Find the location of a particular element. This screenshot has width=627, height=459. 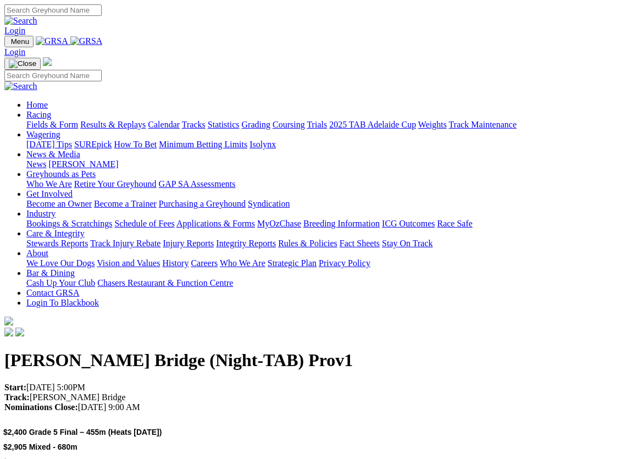

a: News & Media is located at coordinates (53, 154).